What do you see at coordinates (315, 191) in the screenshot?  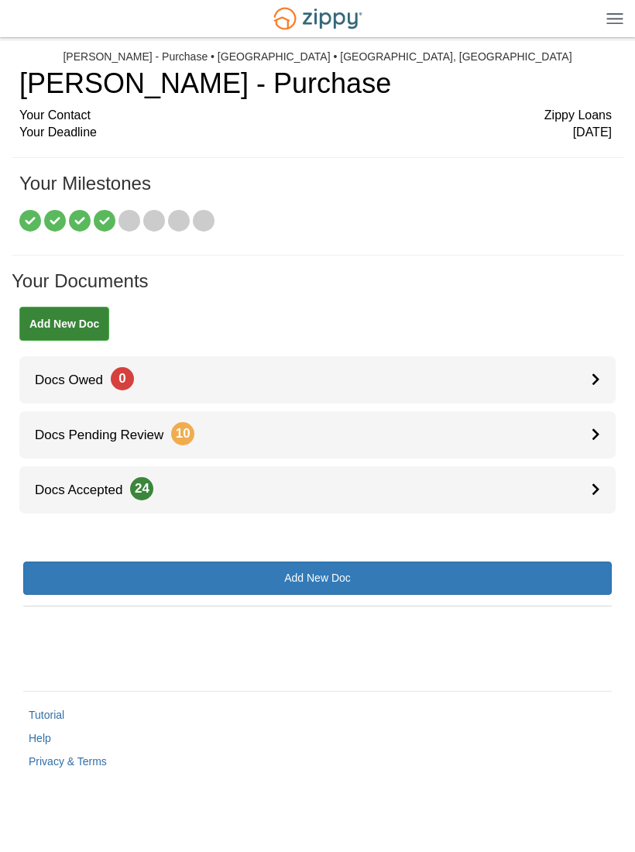 I see `h1: Your Milestones` at bounding box center [315, 191].